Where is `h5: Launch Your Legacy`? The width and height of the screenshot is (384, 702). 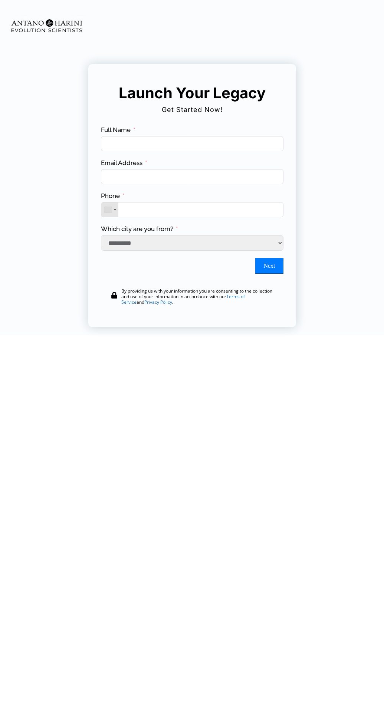
h5: Launch Your Legacy is located at coordinates (192, 93).